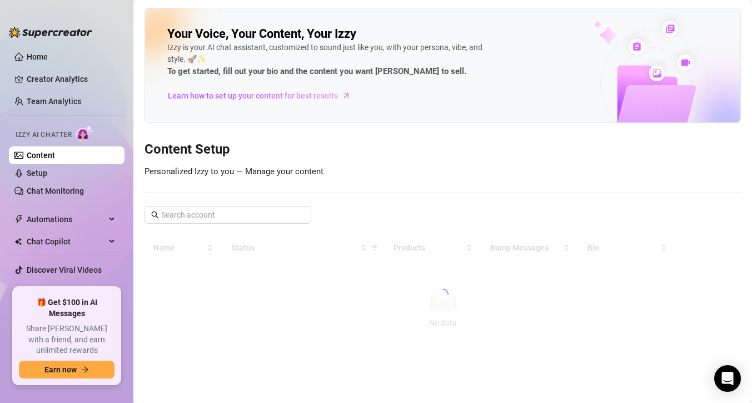 This screenshot has height=403, width=752. I want to click on span: Chat Copilot, so click(66, 241).